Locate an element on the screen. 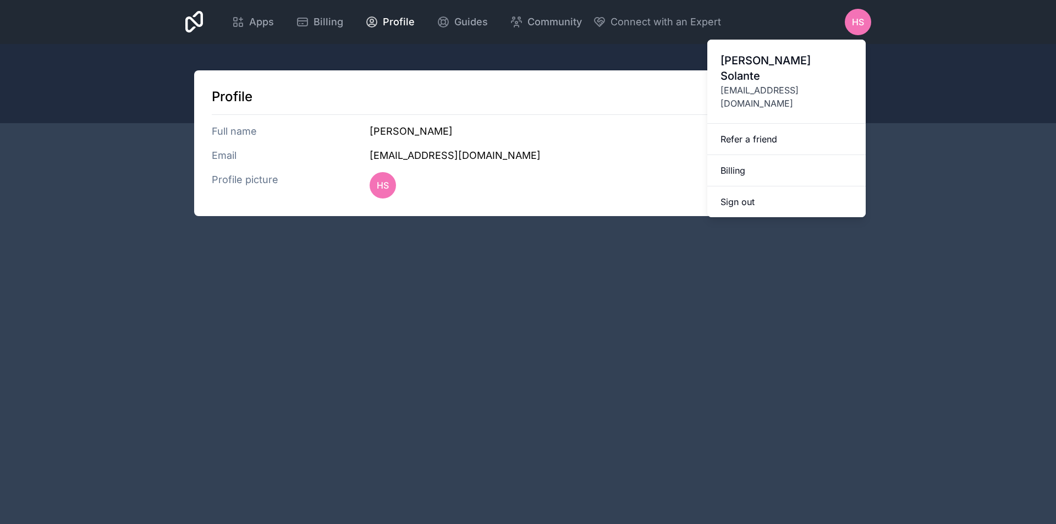 Image resolution: width=1056 pixels, height=524 pixels. span: Billing is located at coordinates (328, 22).